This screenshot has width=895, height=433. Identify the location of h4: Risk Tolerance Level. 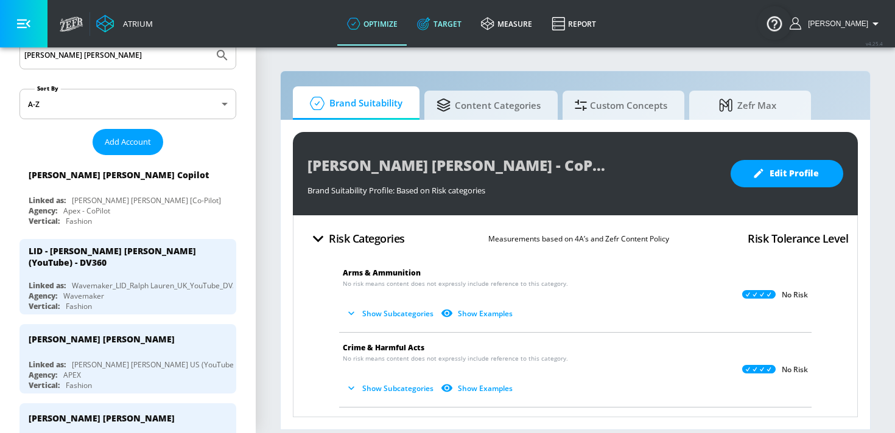
(798, 239).